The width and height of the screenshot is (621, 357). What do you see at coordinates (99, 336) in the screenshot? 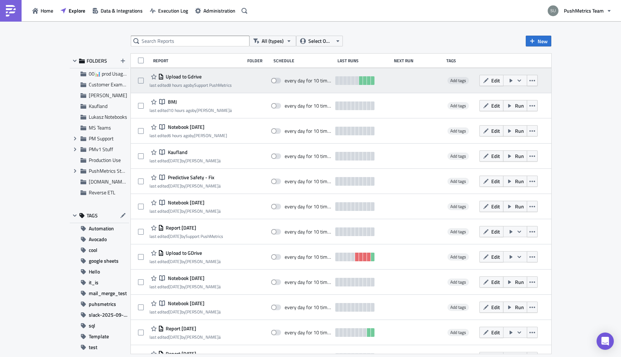
I see `span: Template` at bounding box center [99, 336].